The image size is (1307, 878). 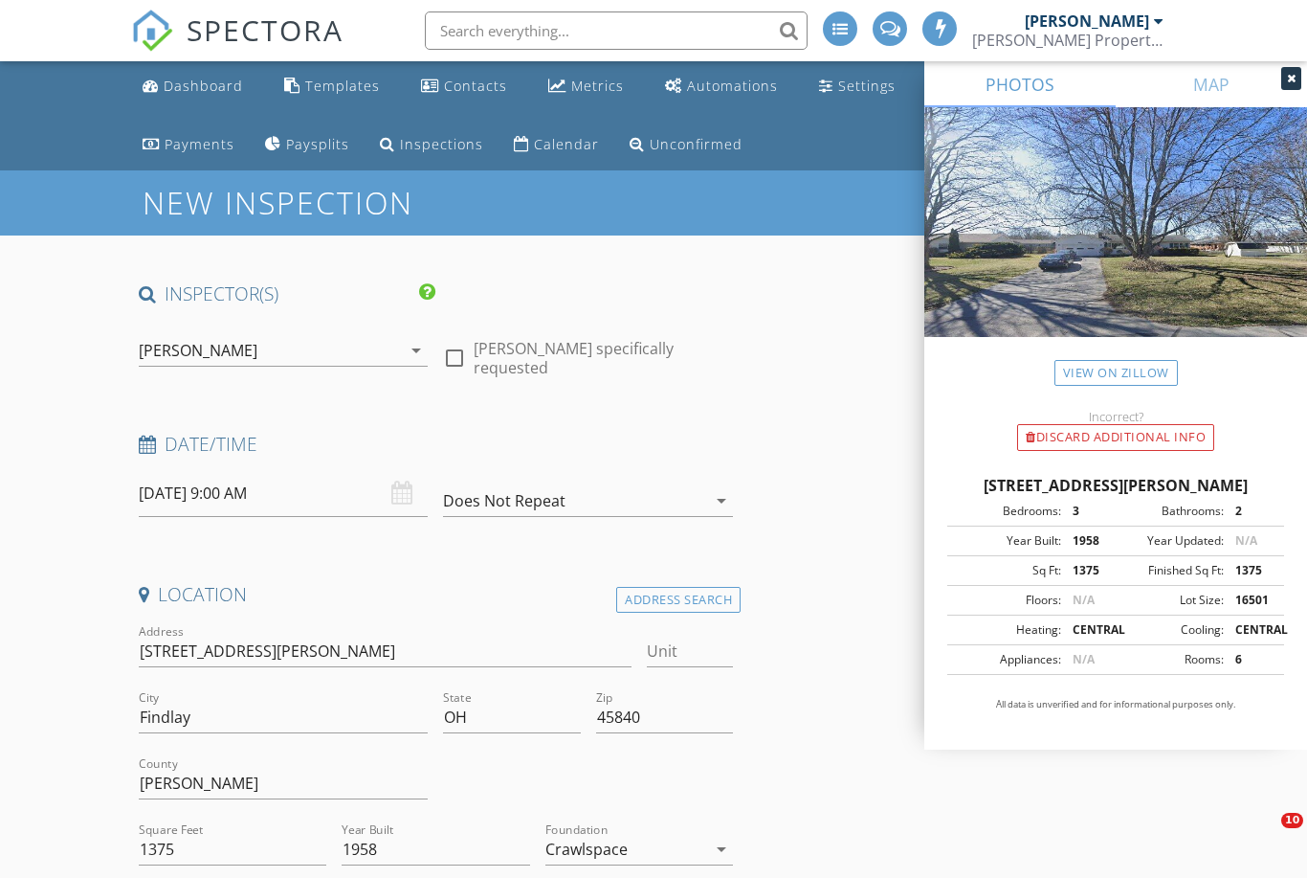 I want to click on a: Inspections, so click(x=432, y=145).